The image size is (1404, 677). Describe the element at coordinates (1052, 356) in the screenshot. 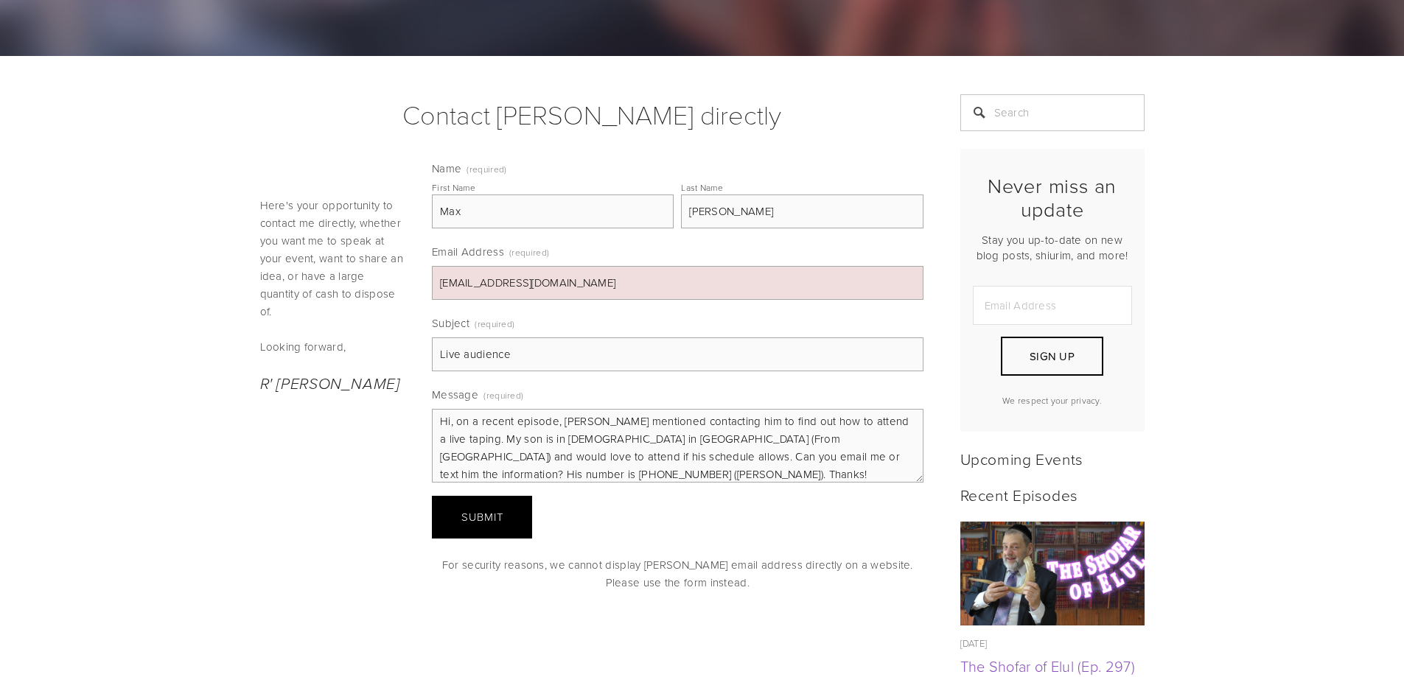

I see `span: Sign Up` at that location.